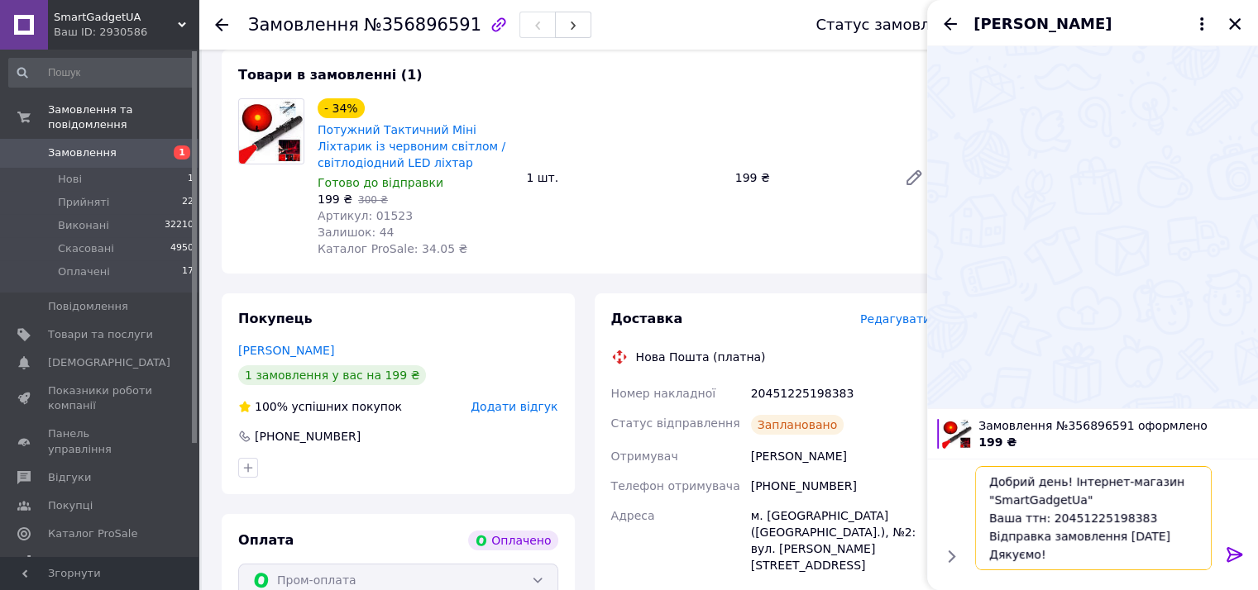  Describe the element at coordinates (895, 319) in the screenshot. I see `span: Редагувати` at that location.